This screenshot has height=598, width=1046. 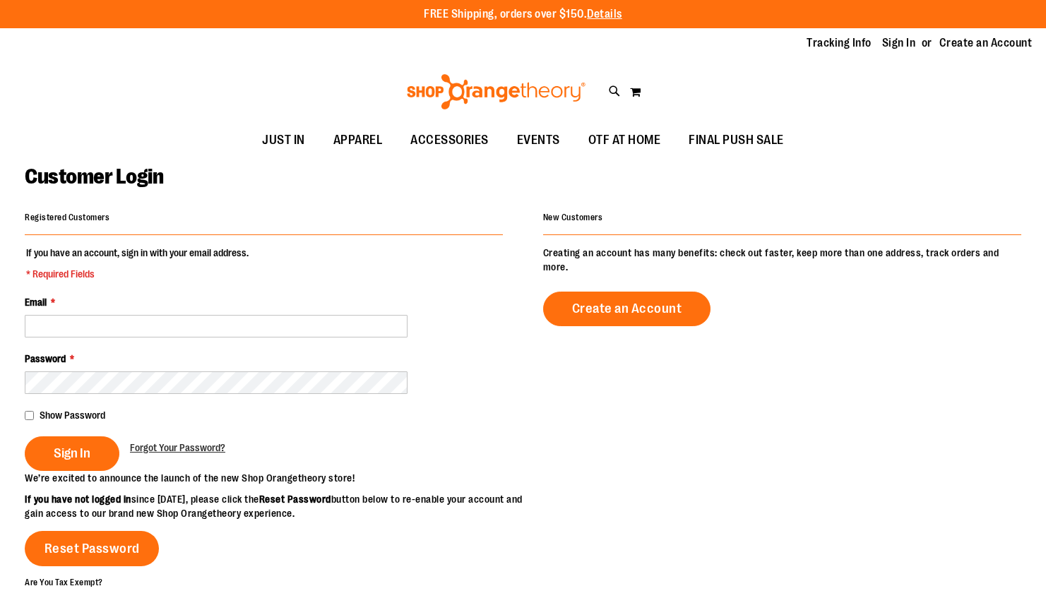 I want to click on a: Forgot Your Password?, so click(x=177, y=448).